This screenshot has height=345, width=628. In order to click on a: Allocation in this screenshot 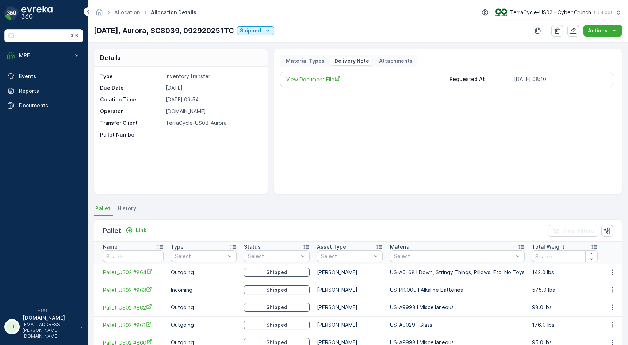, I will do `click(127, 12)`.